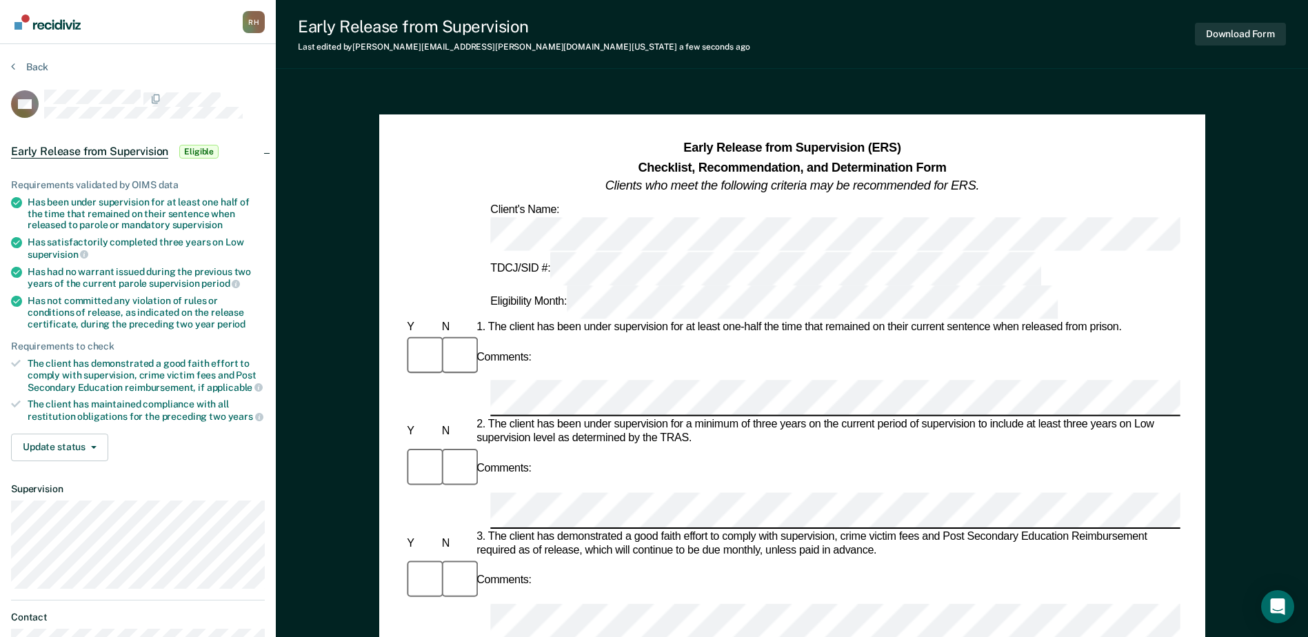 The image size is (1308, 637). Describe the element at coordinates (138, 346) in the screenshot. I see `div: Requirements to check` at that location.